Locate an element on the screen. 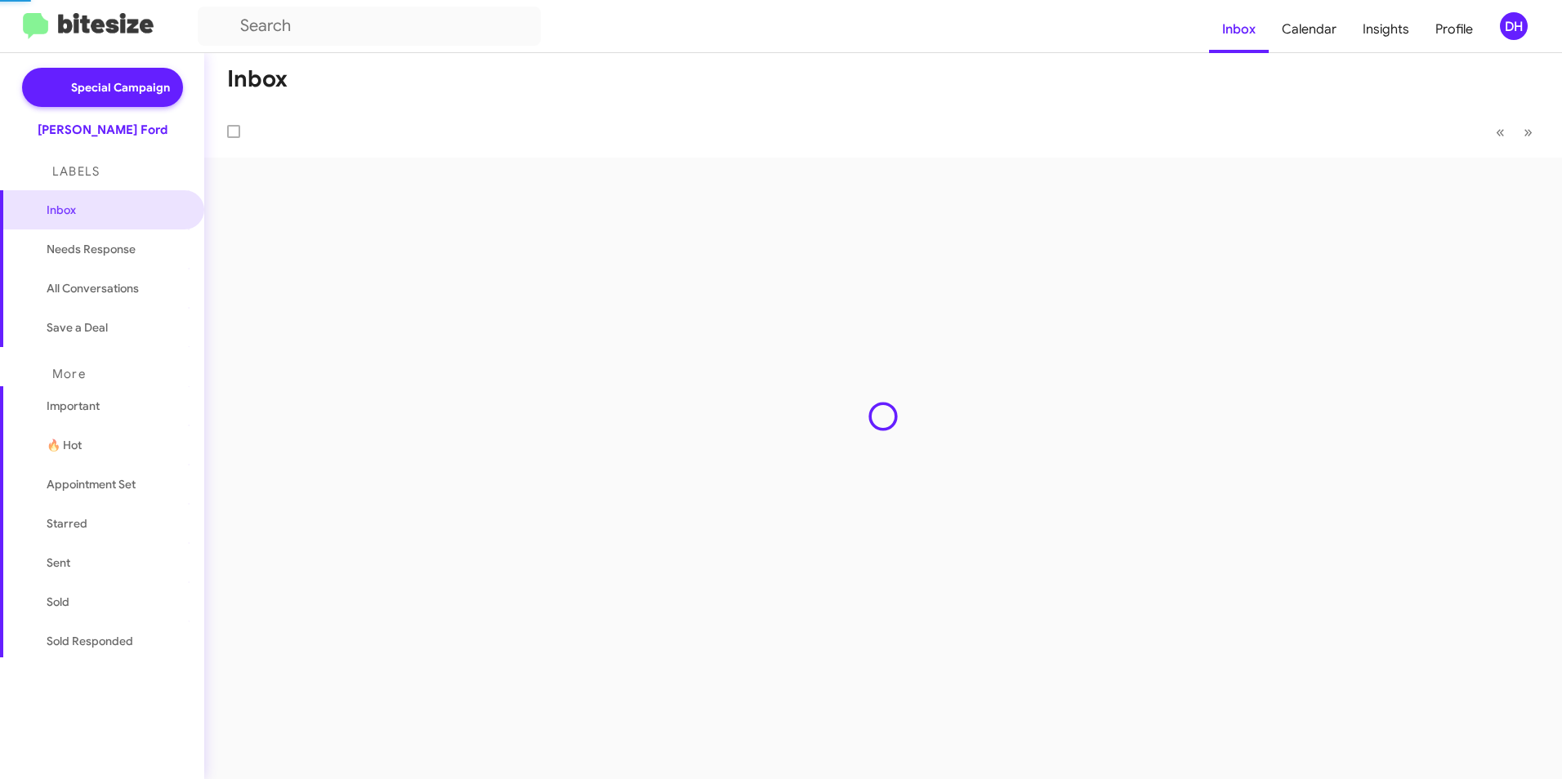  span: Sent is located at coordinates (58, 563).